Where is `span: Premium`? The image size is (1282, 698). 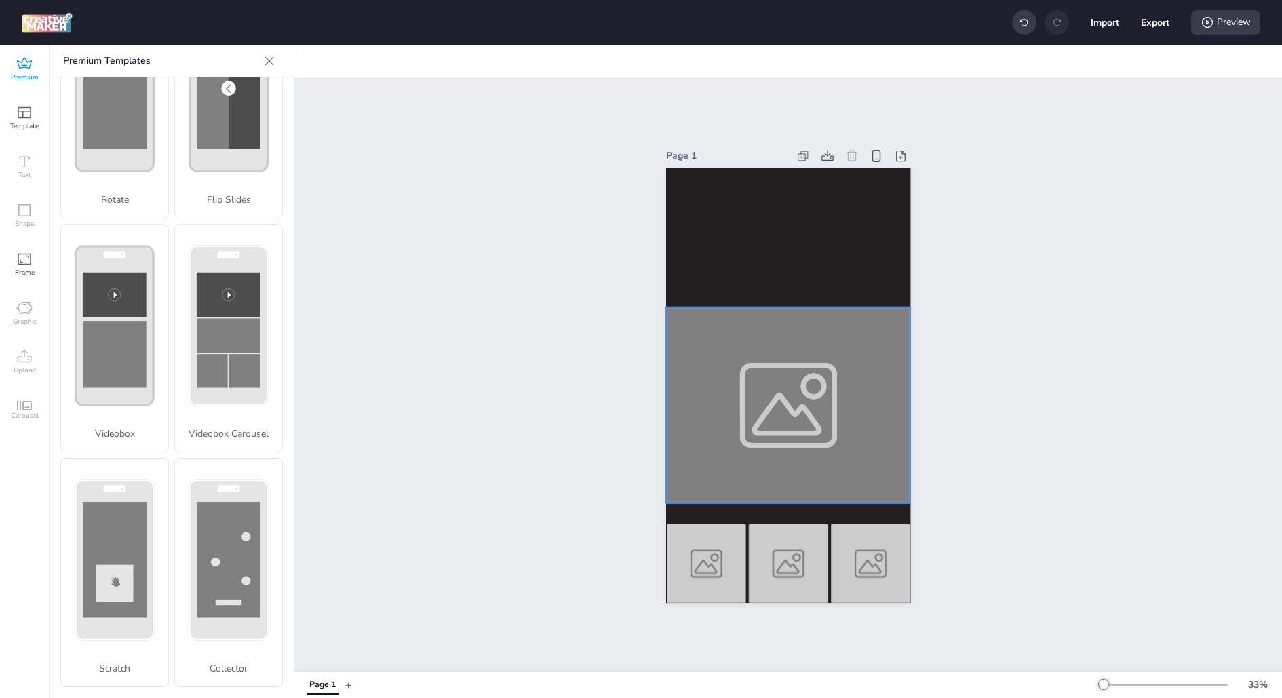
span: Premium is located at coordinates (24, 77).